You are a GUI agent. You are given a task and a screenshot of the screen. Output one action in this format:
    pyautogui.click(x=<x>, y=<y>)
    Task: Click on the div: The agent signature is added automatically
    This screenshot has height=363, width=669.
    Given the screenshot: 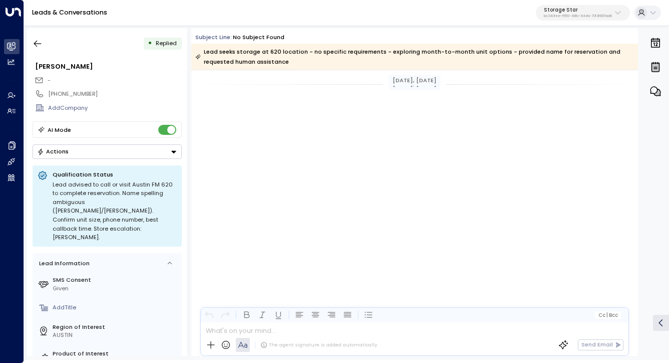 What is the action you would take?
    pyautogui.click(x=319, y=345)
    